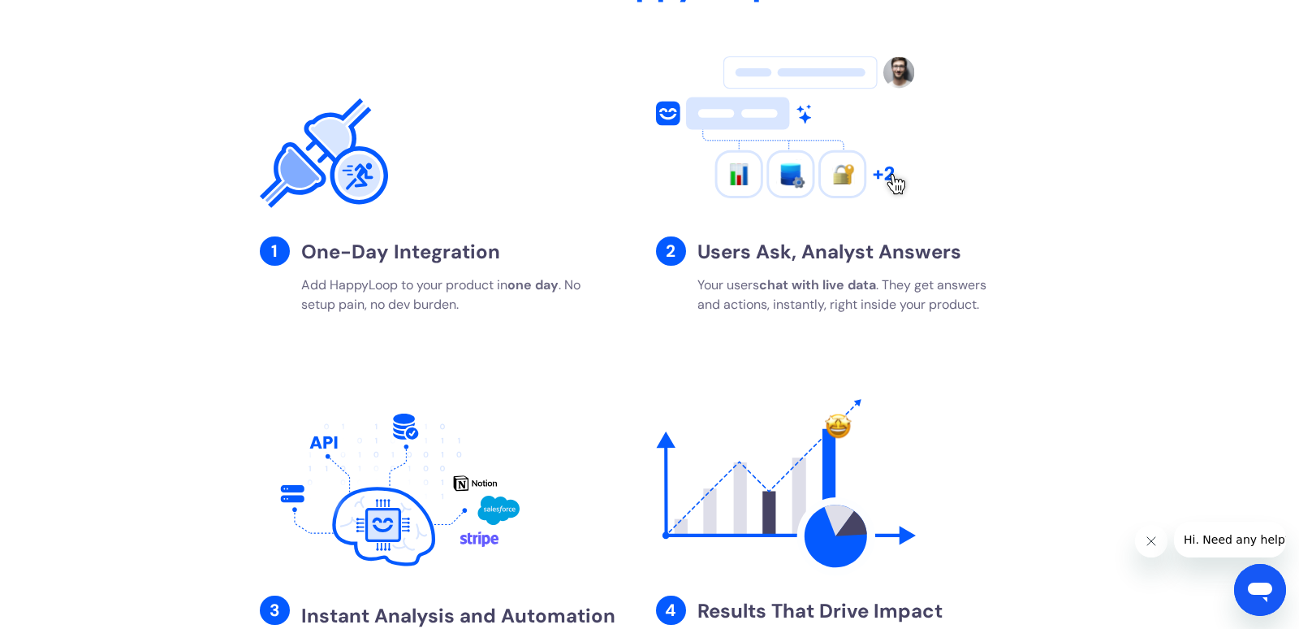 The image size is (1299, 629). I want to click on strong: Results That Drive Impact, so click(820, 610).